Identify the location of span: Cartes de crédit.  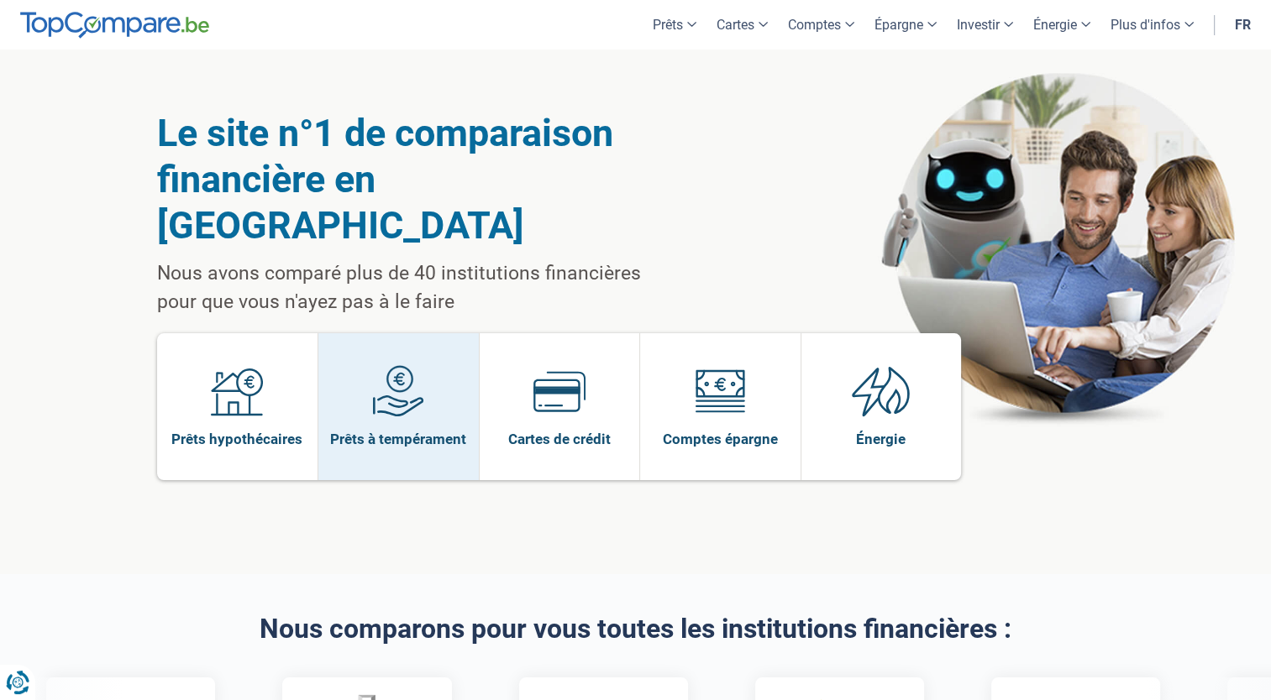
(559, 439).